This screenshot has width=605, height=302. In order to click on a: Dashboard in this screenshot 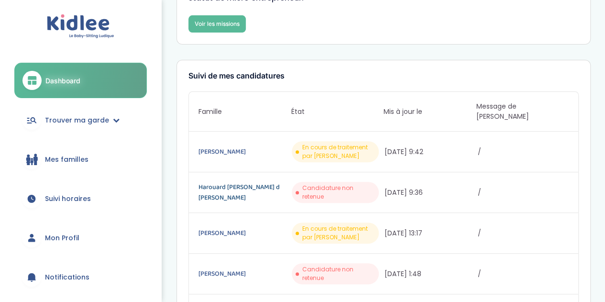, I will do `click(80, 80)`.